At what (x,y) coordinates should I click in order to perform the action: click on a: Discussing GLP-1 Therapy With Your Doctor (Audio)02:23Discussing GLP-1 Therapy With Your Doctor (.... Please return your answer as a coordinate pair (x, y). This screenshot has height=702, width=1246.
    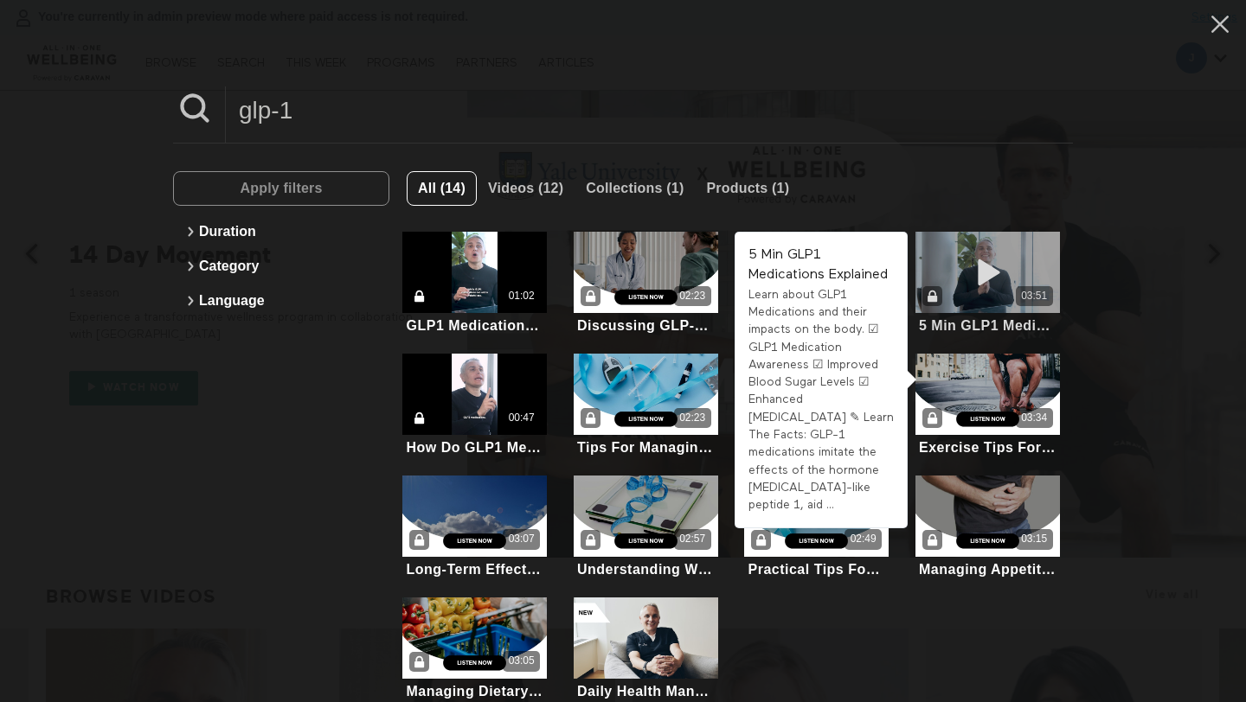
    Looking at the image, I should click on (645, 284).